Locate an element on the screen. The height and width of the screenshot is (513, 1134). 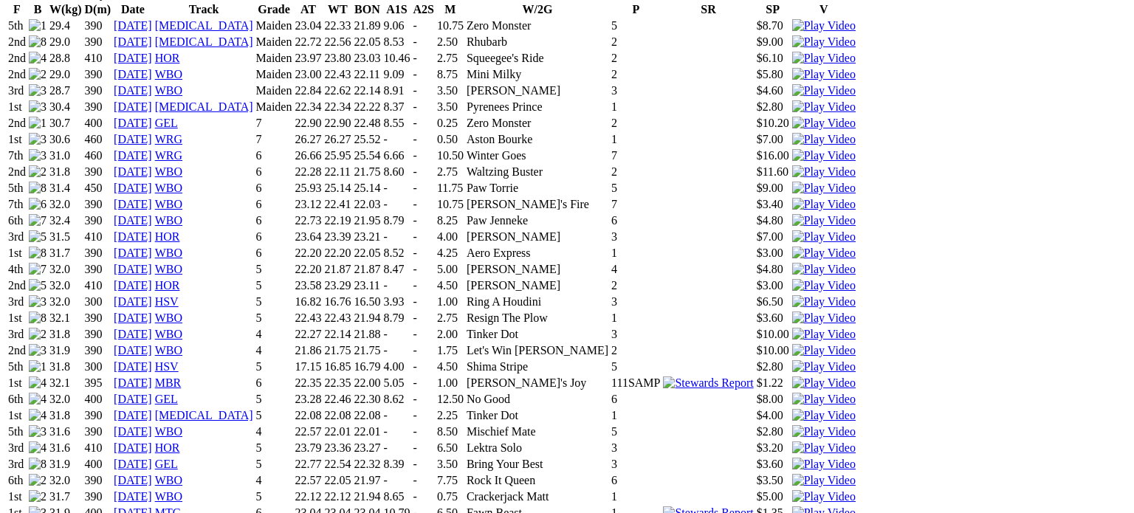
td: 5th is located at coordinates (17, 26).